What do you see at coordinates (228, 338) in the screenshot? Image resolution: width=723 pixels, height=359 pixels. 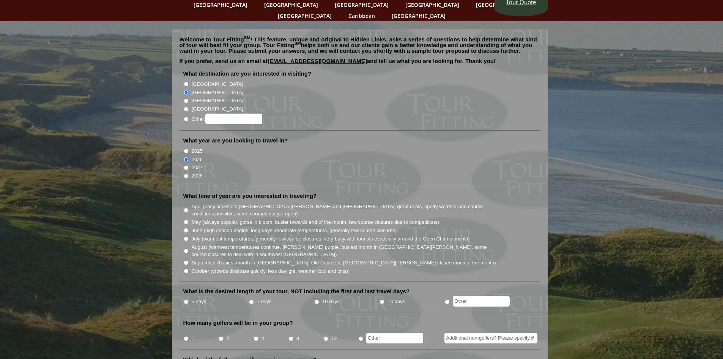 I see `label: 2` at bounding box center [228, 338].